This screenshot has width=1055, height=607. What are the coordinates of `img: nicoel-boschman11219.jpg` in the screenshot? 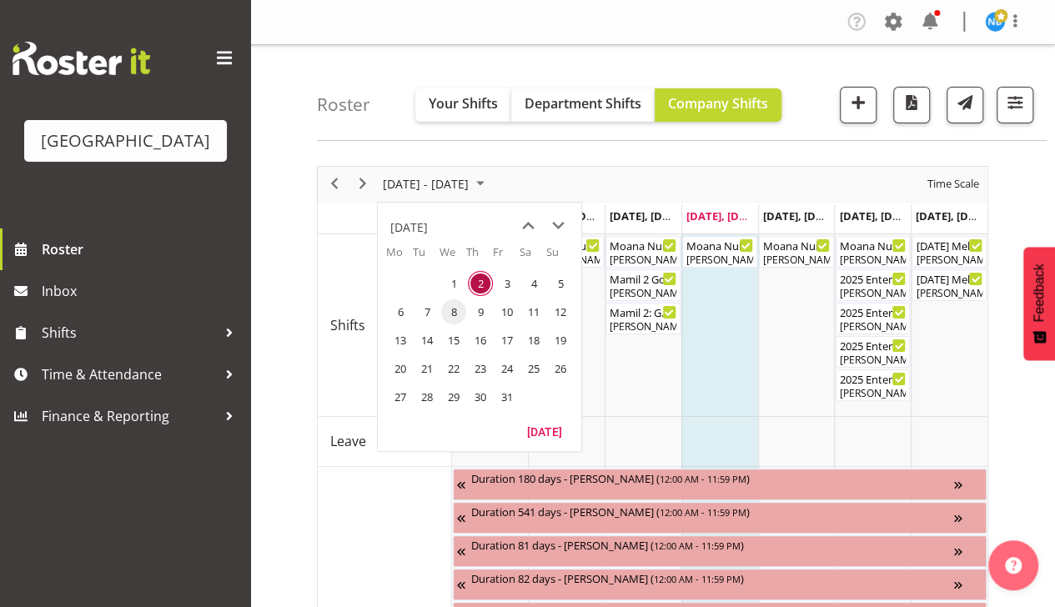 It's located at (995, 22).